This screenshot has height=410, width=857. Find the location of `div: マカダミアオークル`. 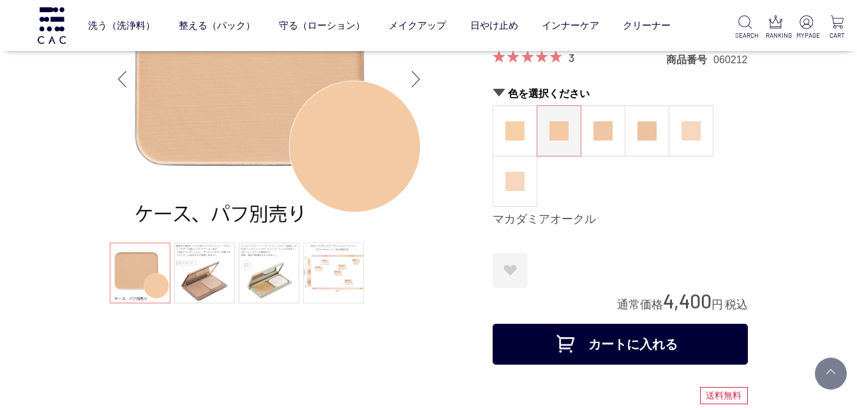

div: マカダミアオークル is located at coordinates (620, 220).